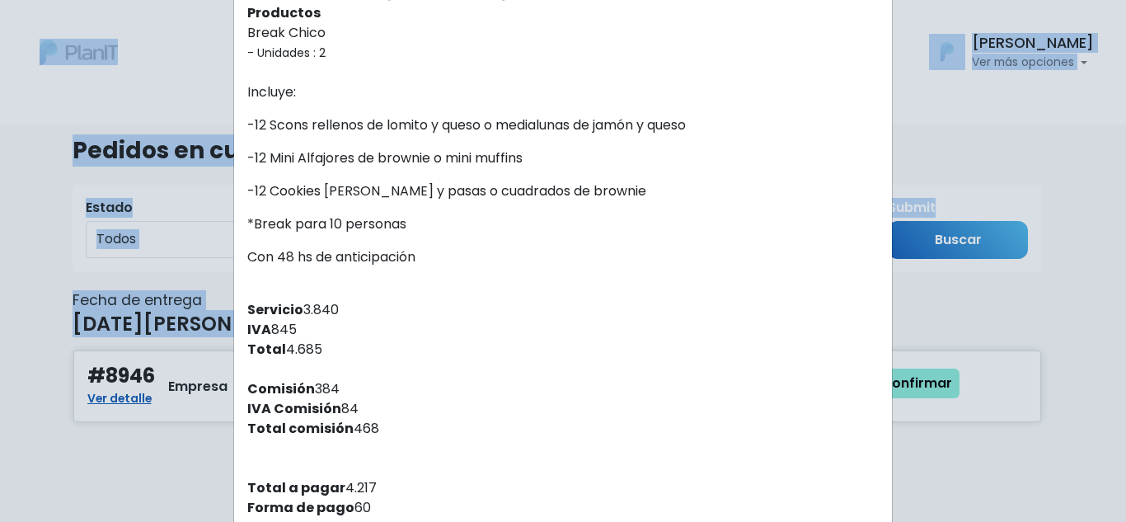 The height and width of the screenshot is (522, 1126). I want to click on small: - Unidades : 2, so click(286, 53).